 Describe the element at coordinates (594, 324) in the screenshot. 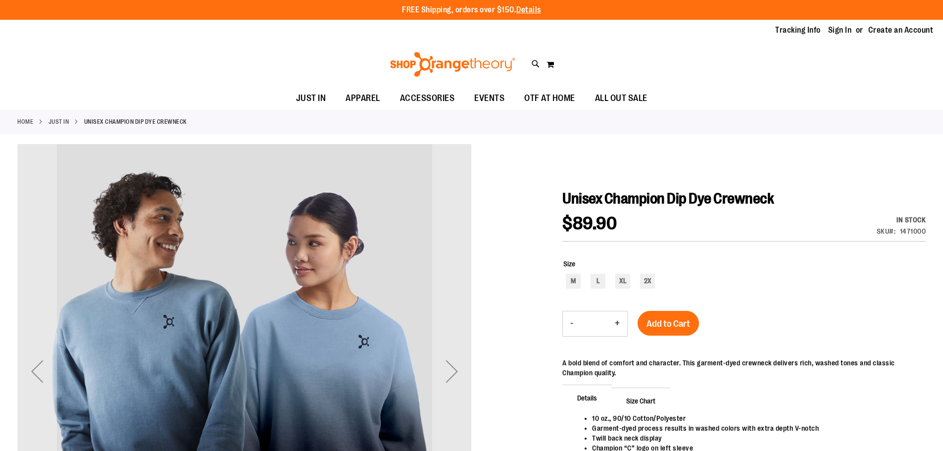

I see `input: Product quantity` at that location.